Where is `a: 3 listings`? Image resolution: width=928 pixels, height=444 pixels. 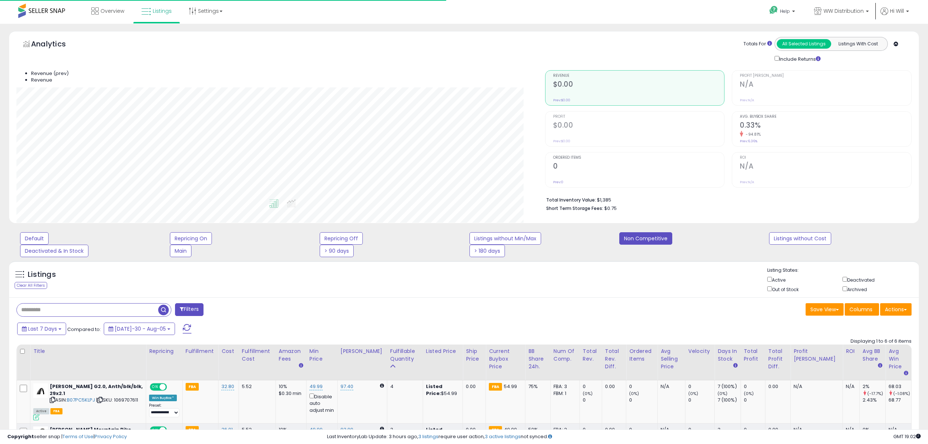 a: 3 listings is located at coordinates (428, 436).